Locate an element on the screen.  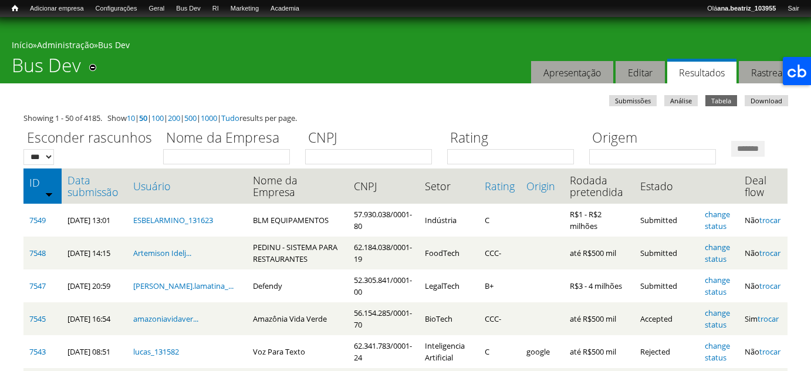
td: 56.154.285/0001-70 is located at coordinates (383, 319).